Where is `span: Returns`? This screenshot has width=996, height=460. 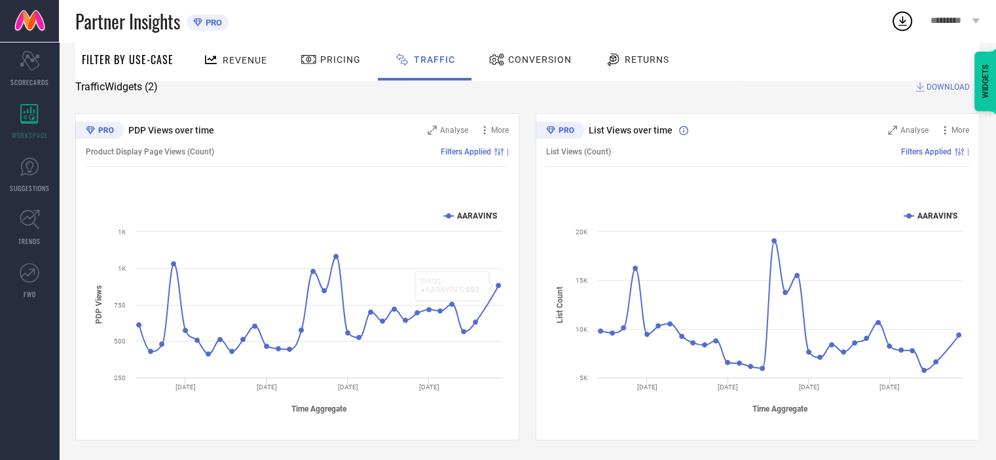
span: Returns is located at coordinates (647, 60).